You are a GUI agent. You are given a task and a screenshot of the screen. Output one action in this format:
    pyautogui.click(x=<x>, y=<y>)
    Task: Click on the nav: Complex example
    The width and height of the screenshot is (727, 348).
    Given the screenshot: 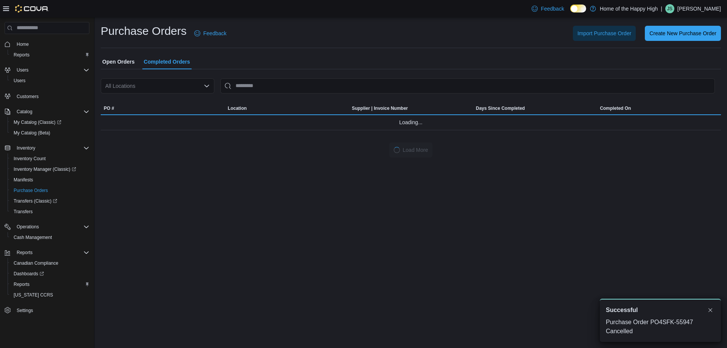 What is the action you would take?
    pyautogui.click(x=47, y=185)
    